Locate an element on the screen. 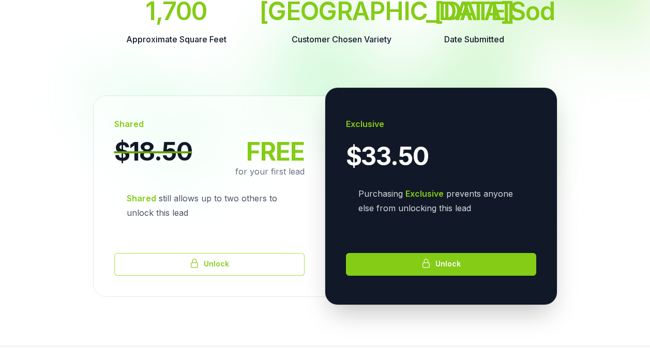 The width and height of the screenshot is (650, 348). dt: Date Submitted is located at coordinates (474, 39).